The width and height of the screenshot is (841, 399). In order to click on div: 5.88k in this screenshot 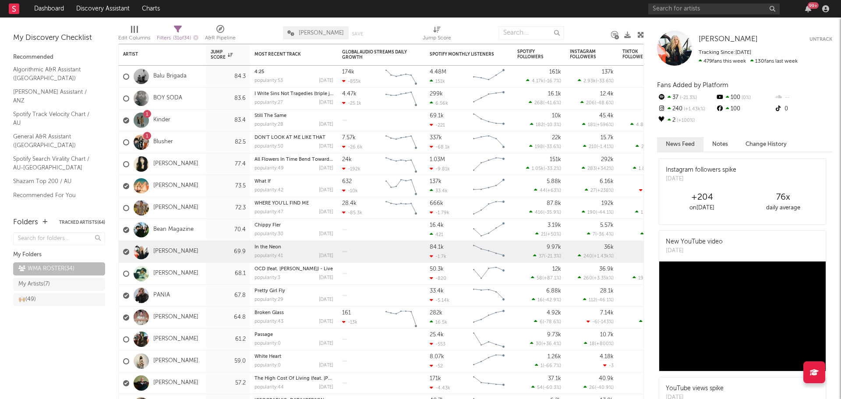, I will do `click(554, 181)`.